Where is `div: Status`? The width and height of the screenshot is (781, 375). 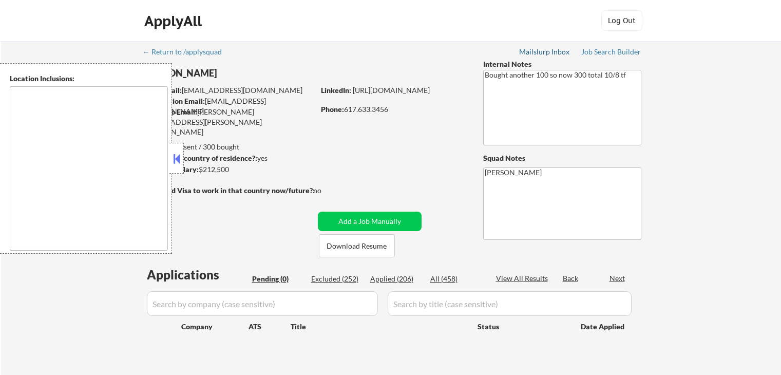 div: Status is located at coordinates (522, 326).